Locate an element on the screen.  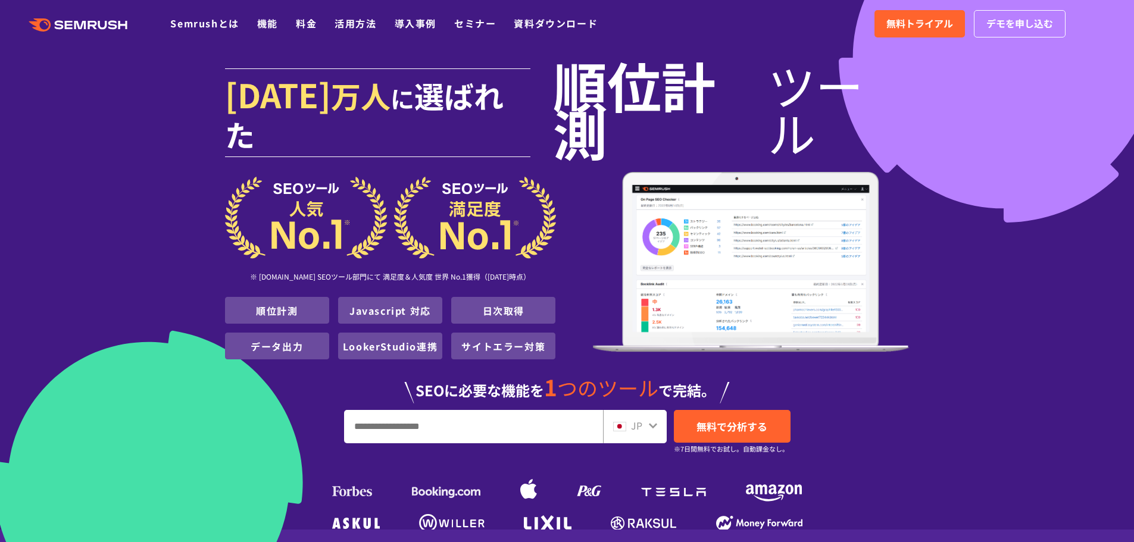
a: デモを申し込む is located at coordinates (1019, 24).